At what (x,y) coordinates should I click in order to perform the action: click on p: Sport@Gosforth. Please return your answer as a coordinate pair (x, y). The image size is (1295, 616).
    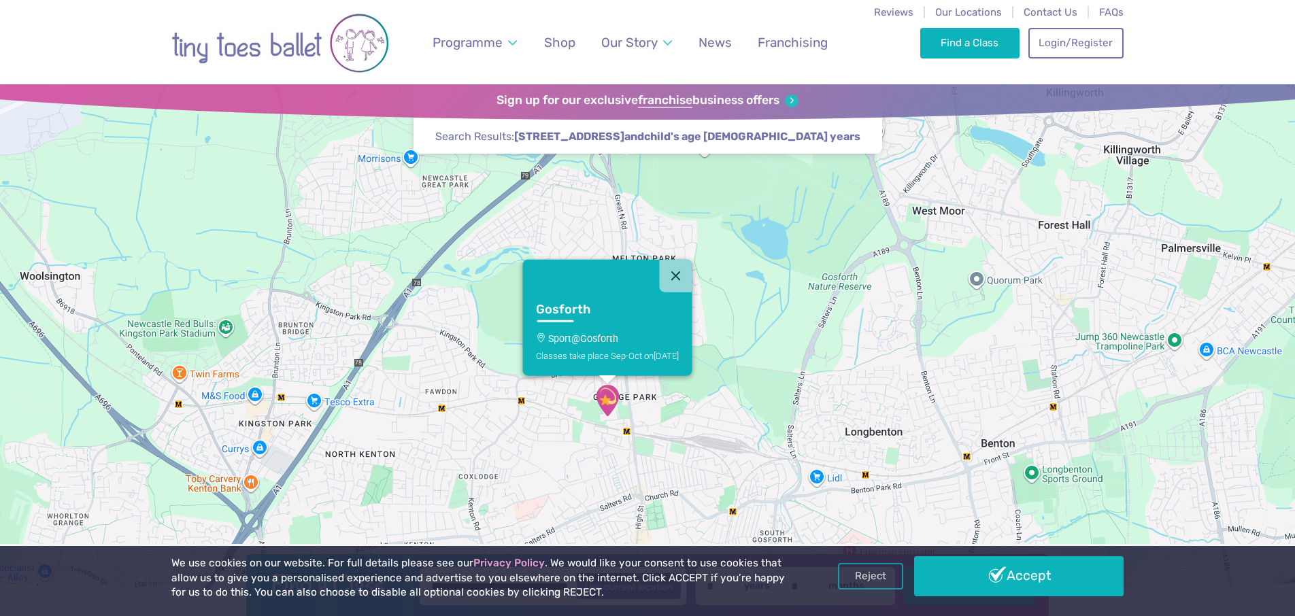
    Looking at the image, I should click on (608, 338).